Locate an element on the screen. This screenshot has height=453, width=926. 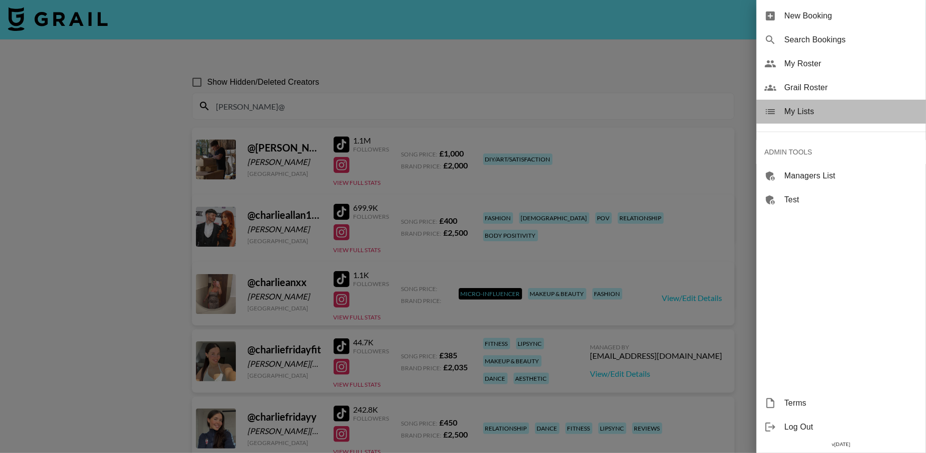
span: Grail Roster is located at coordinates (851, 88).